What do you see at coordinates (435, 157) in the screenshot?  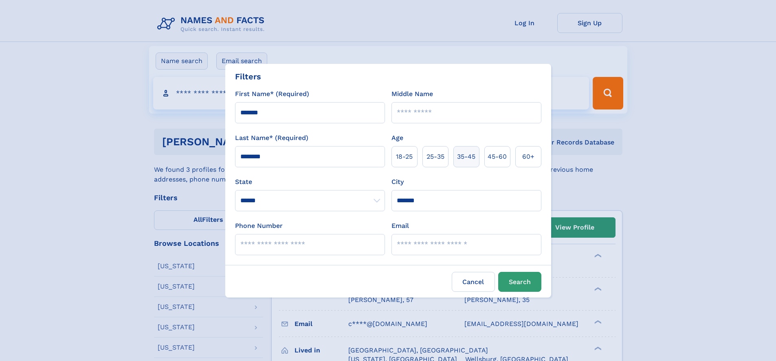 I see `span: 25‑35` at bounding box center [435, 157].